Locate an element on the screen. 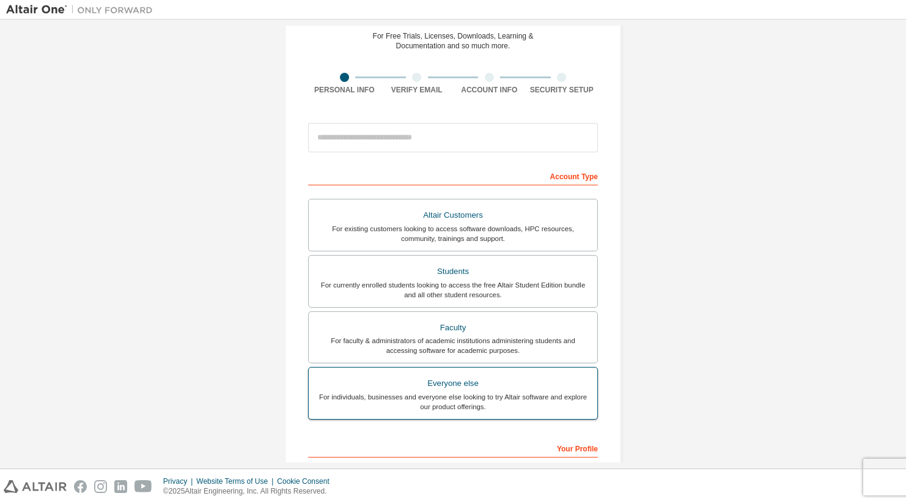 The image size is (906, 504). div: Students is located at coordinates (453, 271).